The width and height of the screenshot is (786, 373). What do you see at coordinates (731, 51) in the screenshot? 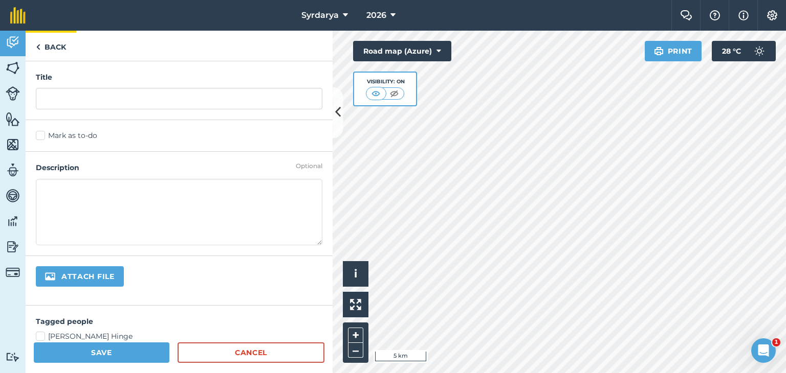
I see `span: 28 ° C` at bounding box center [731, 51].